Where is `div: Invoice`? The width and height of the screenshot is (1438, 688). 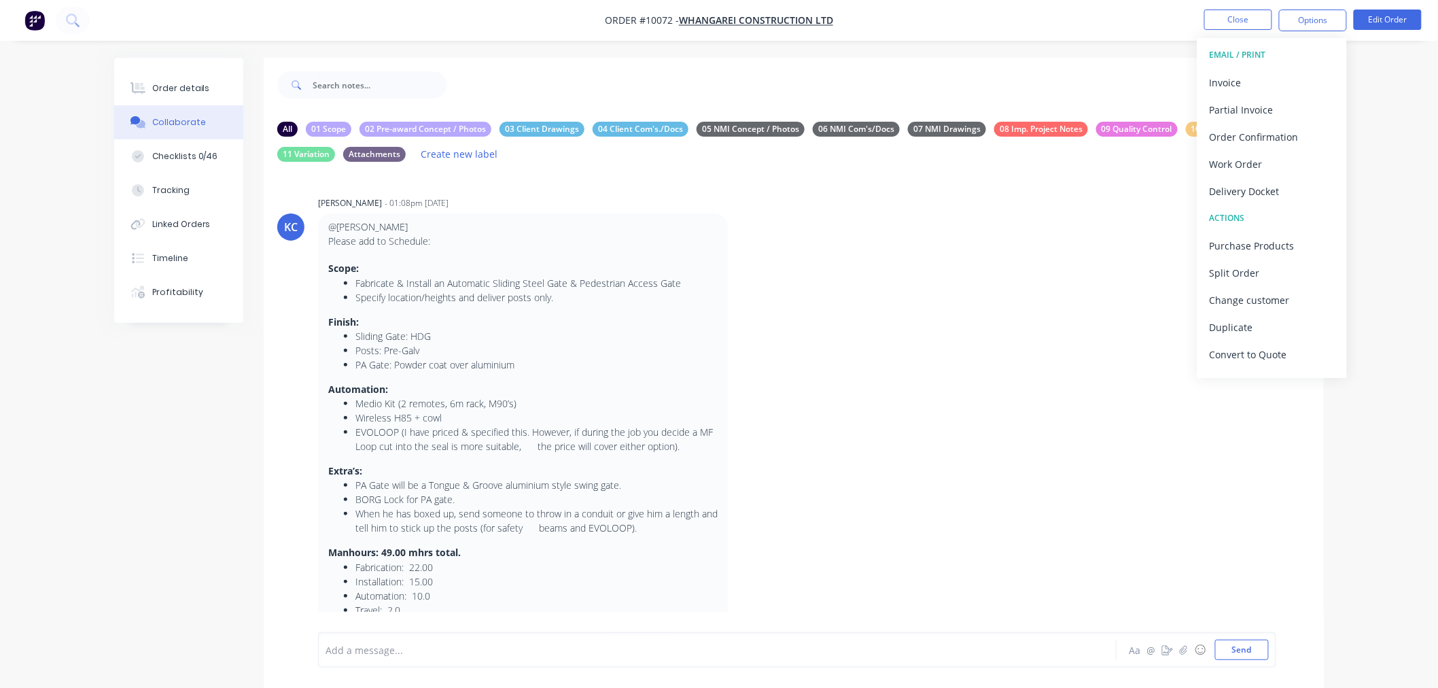 div: Invoice is located at coordinates (1272, 82).